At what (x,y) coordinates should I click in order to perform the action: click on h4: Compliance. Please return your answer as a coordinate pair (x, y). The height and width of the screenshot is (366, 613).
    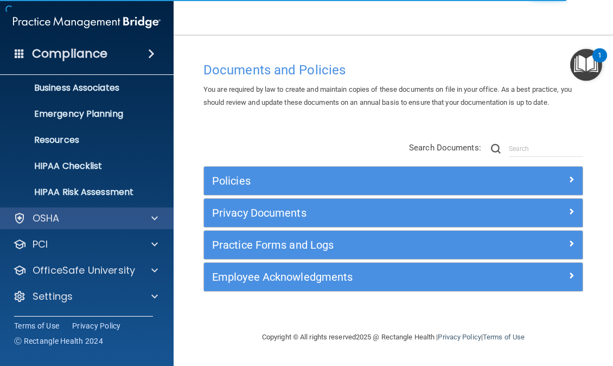
    Looking at the image, I should click on (69, 54).